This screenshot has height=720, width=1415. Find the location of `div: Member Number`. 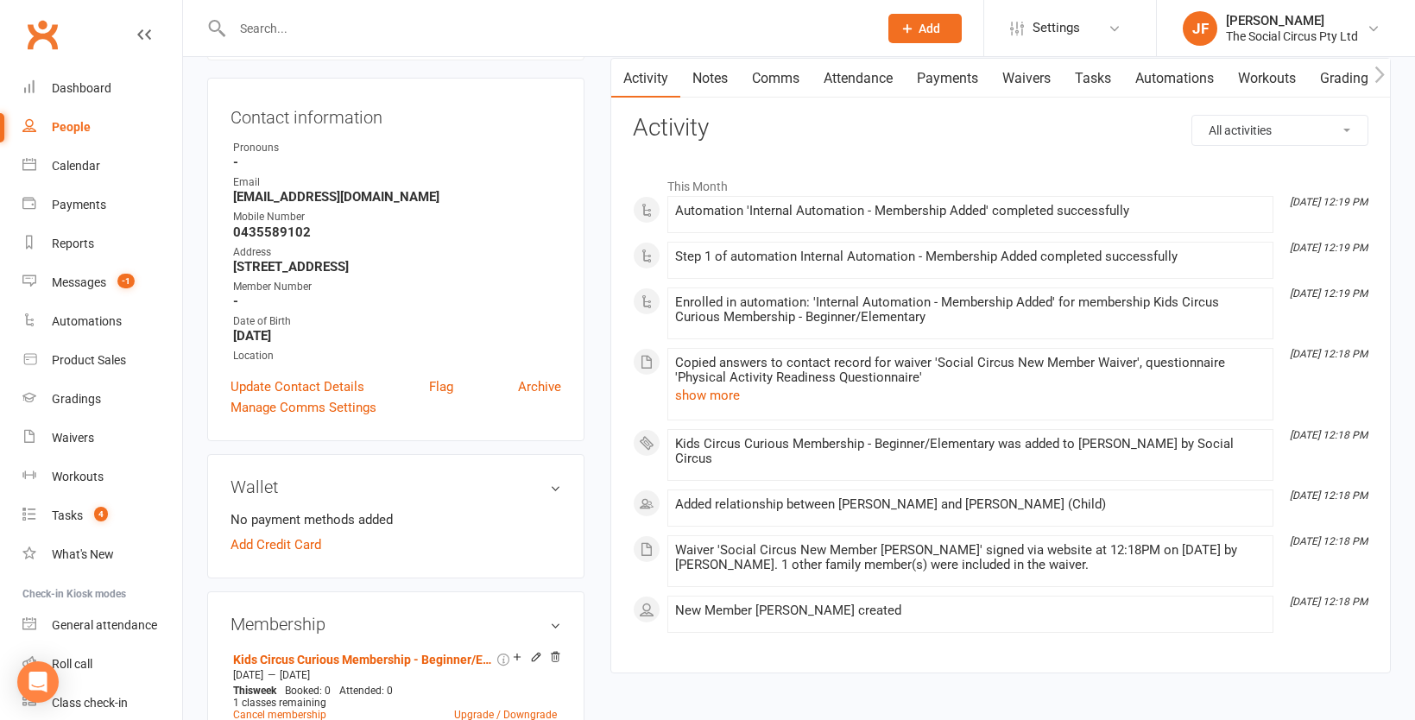

div: Member Number is located at coordinates (397, 287).